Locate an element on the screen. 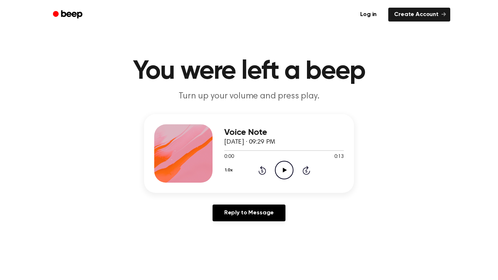 This screenshot has height=280, width=498. h1: You were left a beep is located at coordinates (249, 71).